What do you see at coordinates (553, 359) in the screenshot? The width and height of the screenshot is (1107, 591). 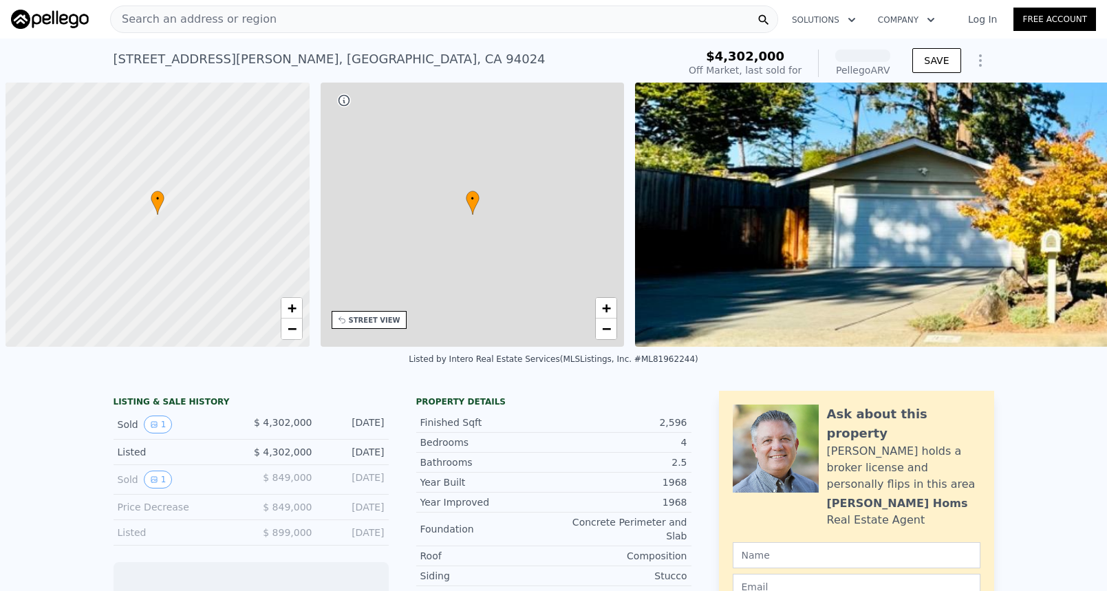 I see `div: Listed by Intero Real Estate Services (MLSListings, Inc. #ML81962244)` at bounding box center [553, 359].